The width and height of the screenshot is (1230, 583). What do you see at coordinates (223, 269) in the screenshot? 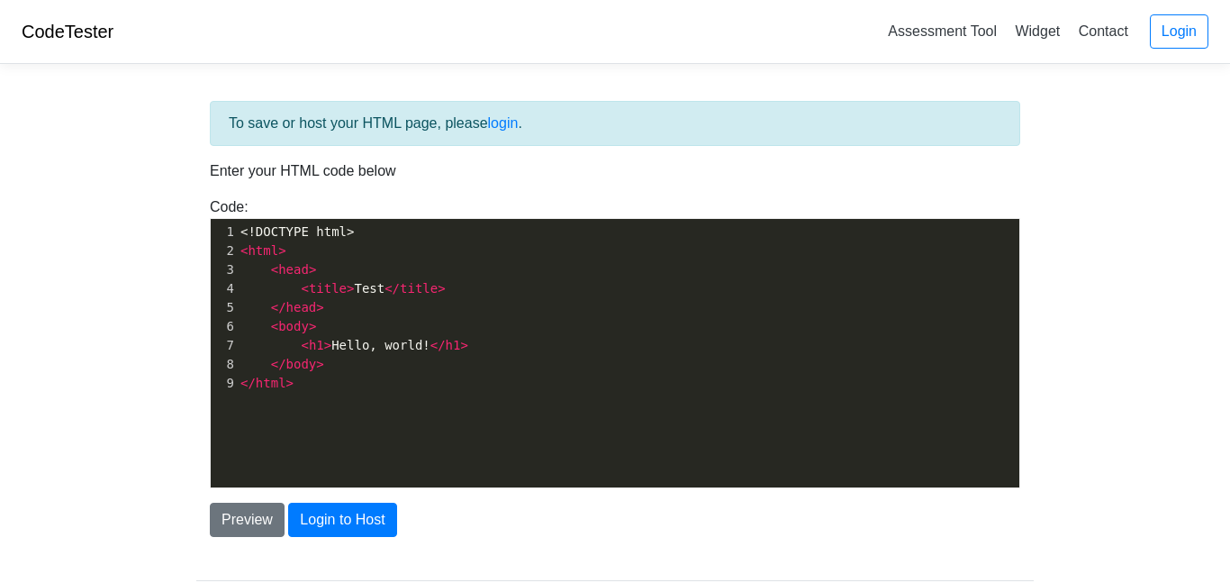
I see `div: 3` at bounding box center [223, 269].